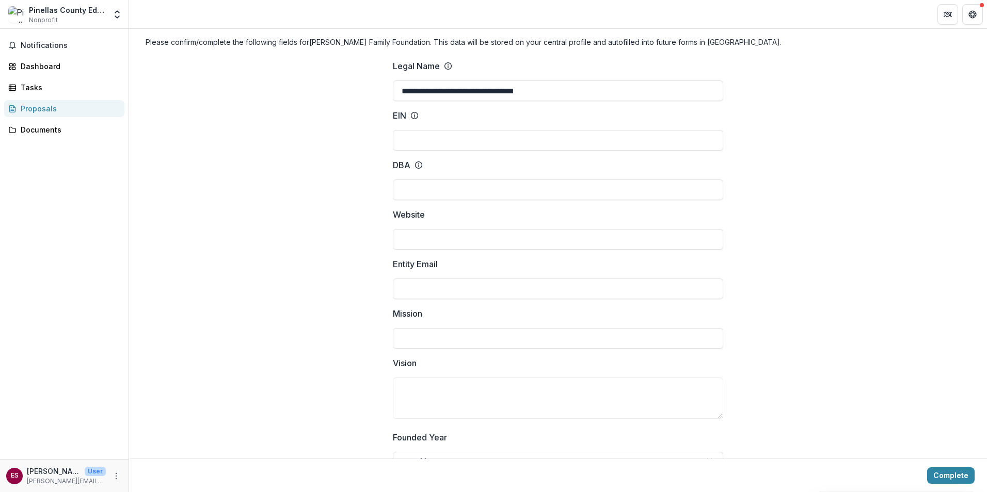 Image resolution: width=987 pixels, height=492 pixels. Describe the element at coordinates (951, 476) in the screenshot. I see `button: Complete` at that location.